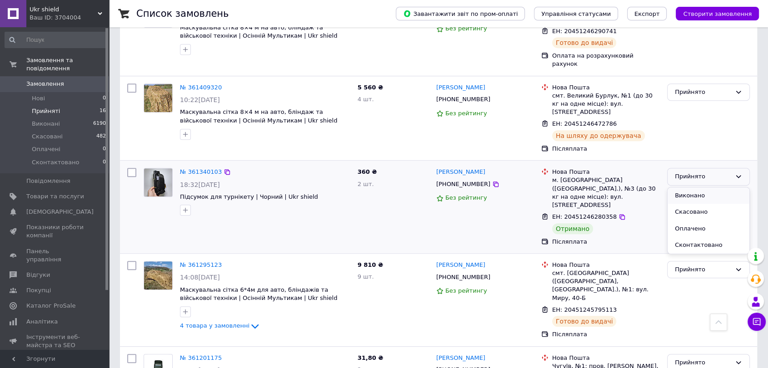  I want to click on span: Сконтактовано, so click(55, 163).